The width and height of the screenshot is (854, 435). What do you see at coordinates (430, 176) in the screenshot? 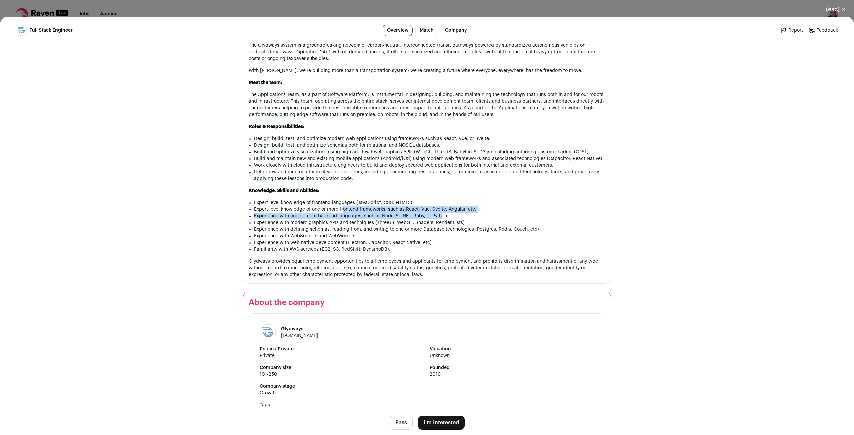
I see `li: Help grow and mentor a team of web developers, including documenting best practices, determining ...` at bounding box center [430, 176].